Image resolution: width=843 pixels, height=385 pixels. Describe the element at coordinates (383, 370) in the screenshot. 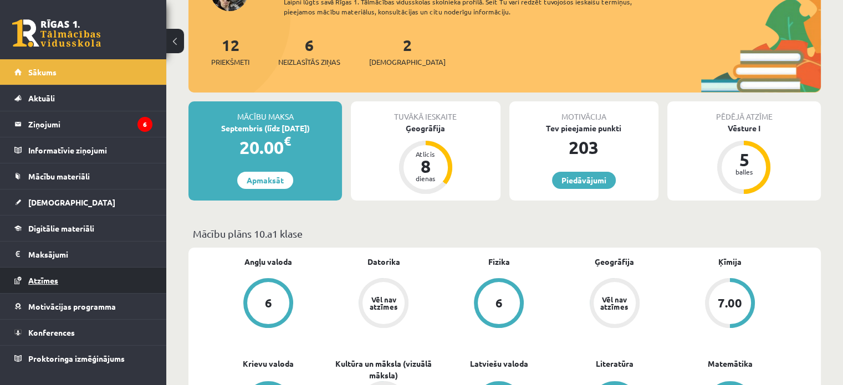

I see `a: Kultūra un māksla (vizuālā māksla)` at that location.